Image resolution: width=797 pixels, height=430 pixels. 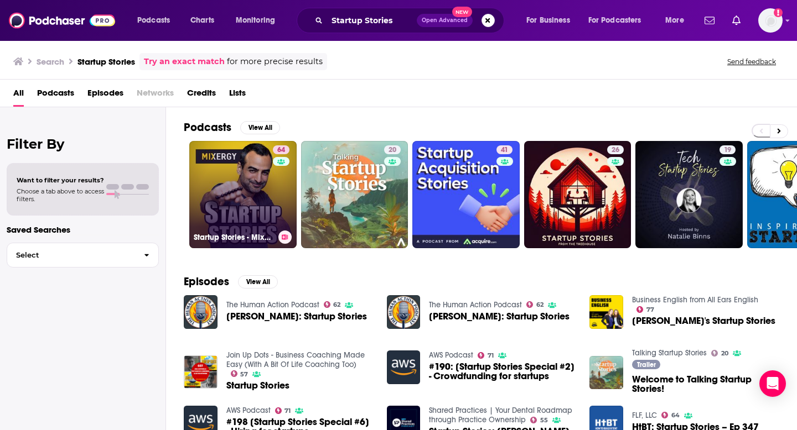 What do you see at coordinates (727, 150) in the screenshot?
I see `span: 19` at bounding box center [727, 150].